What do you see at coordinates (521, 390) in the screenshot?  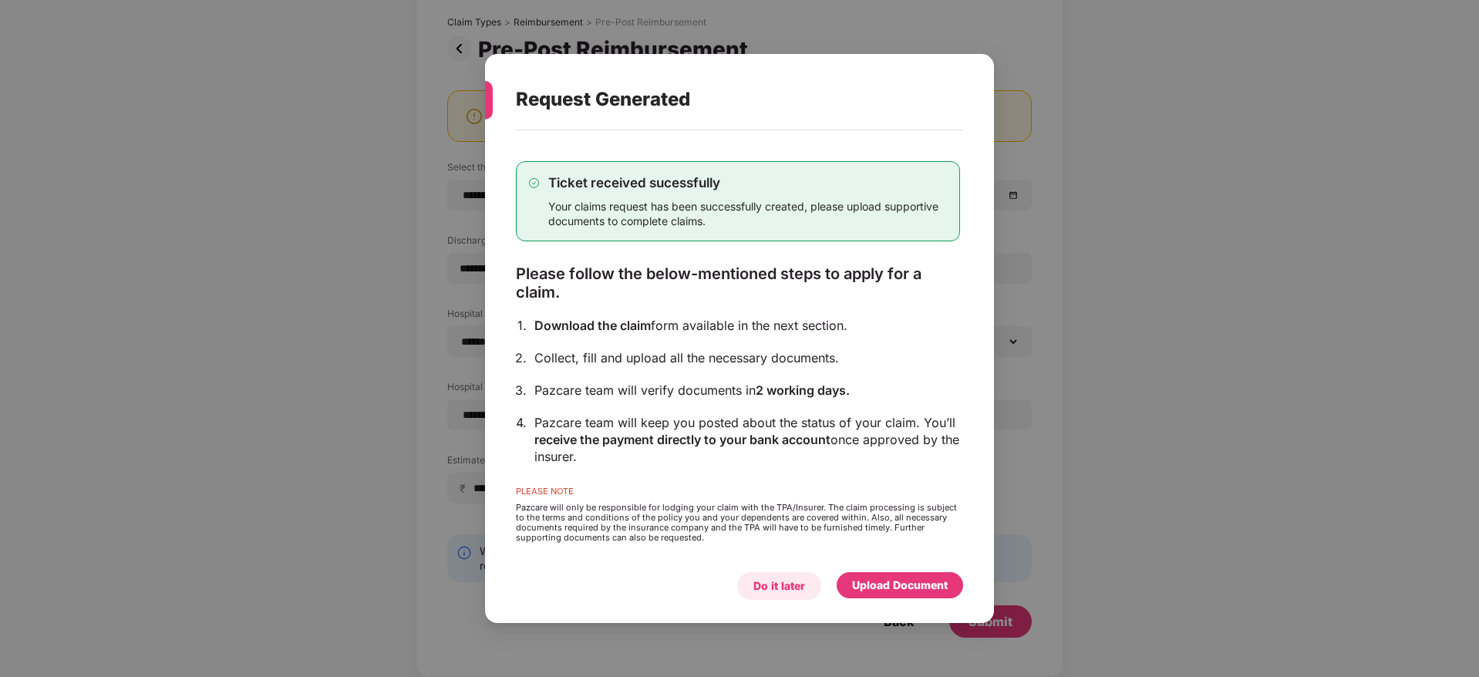 I see `div: 3.` at bounding box center [521, 390].